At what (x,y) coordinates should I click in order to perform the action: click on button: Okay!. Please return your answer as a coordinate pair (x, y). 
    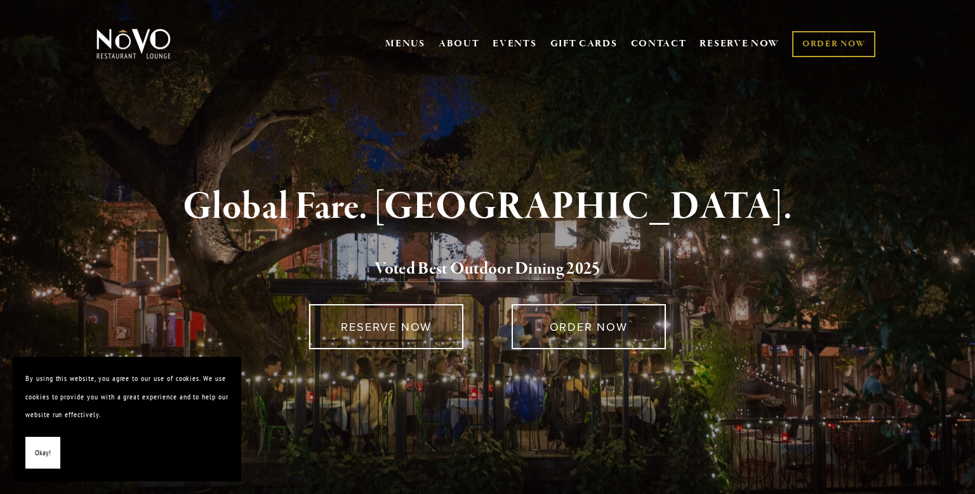
    Looking at the image, I should click on (43, 453).